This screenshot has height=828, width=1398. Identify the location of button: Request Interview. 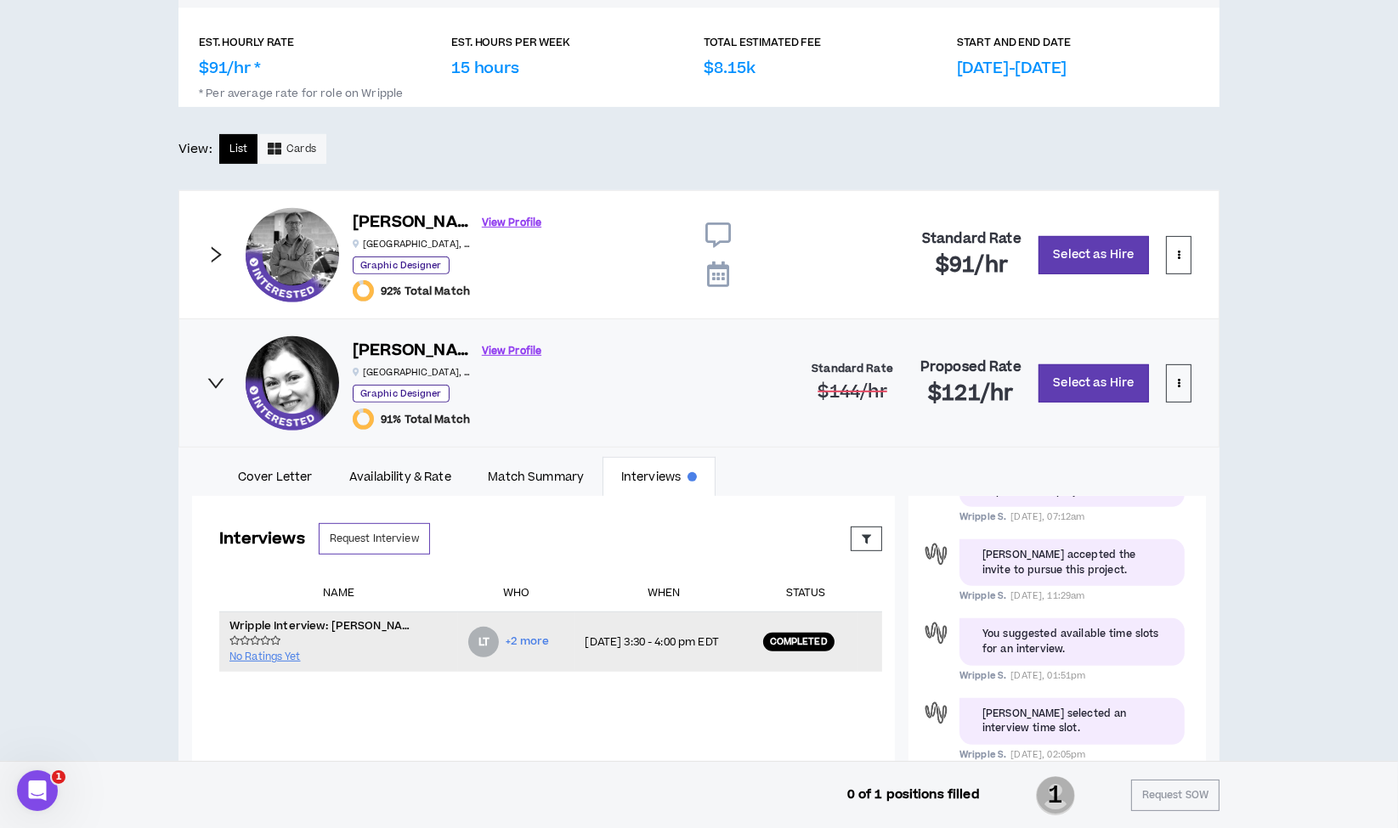
(374, 539).